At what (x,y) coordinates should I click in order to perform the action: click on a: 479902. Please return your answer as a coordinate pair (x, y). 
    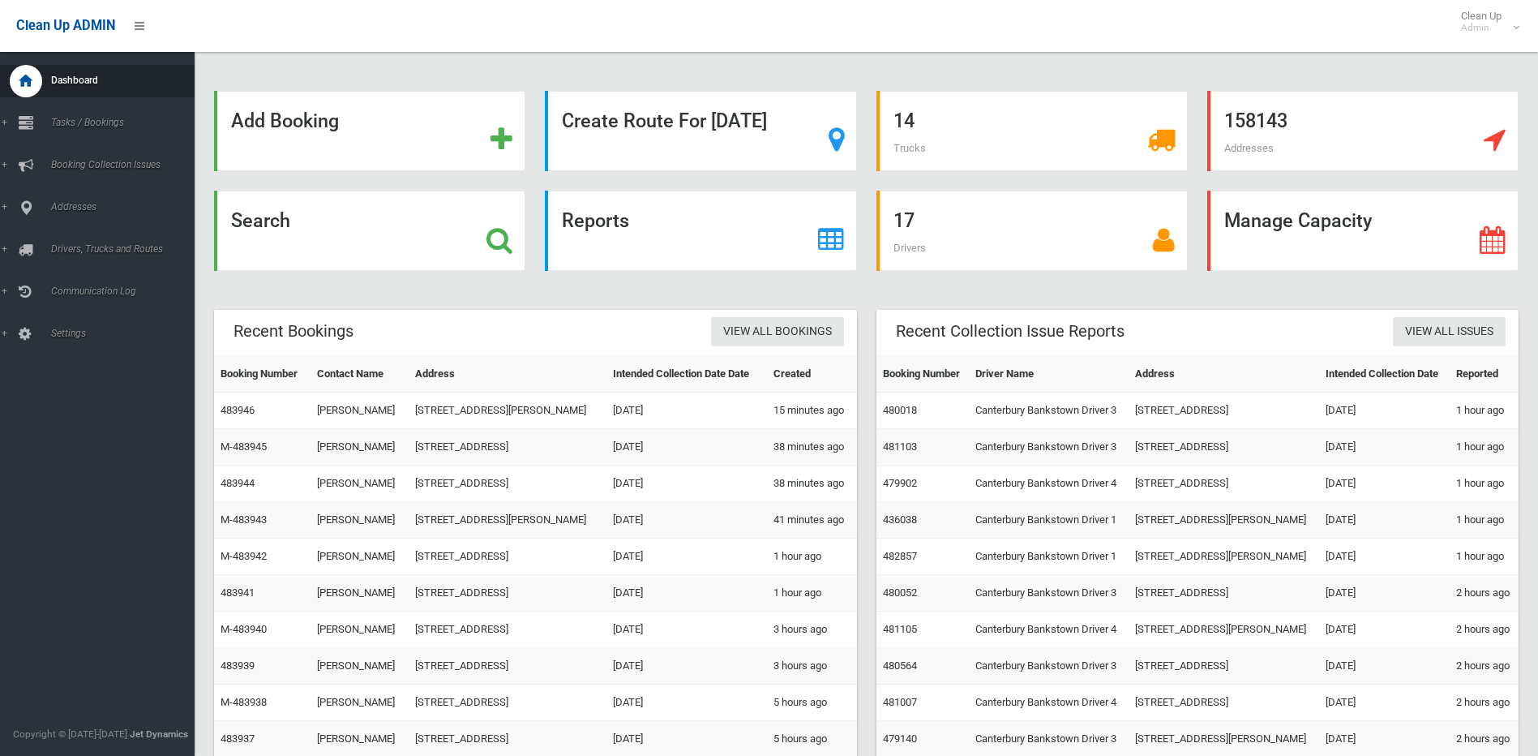
    Looking at the image, I should click on (900, 483).